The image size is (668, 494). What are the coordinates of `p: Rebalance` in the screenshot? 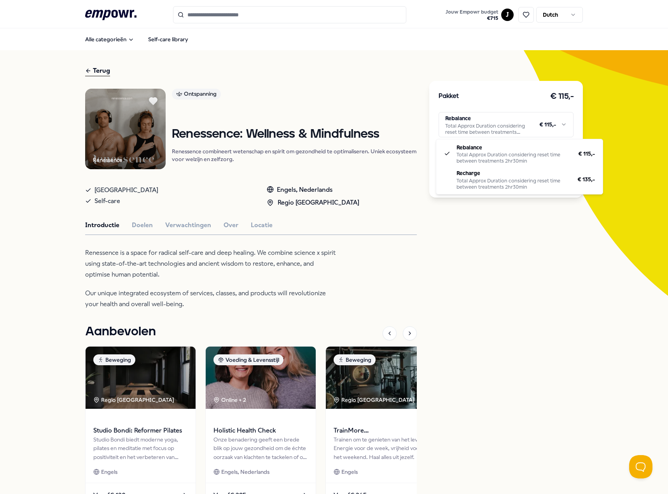 It's located at (512, 147).